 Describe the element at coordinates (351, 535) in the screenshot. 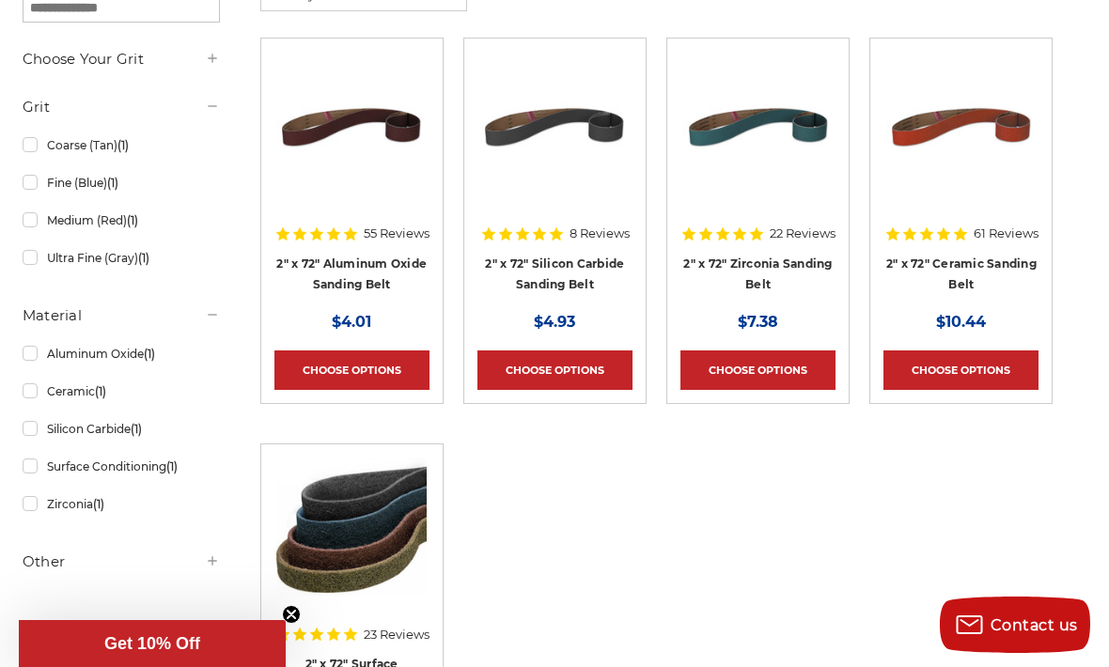

I see `a: 2"x72" Surface Conditioning Sanding Belts` at that location.